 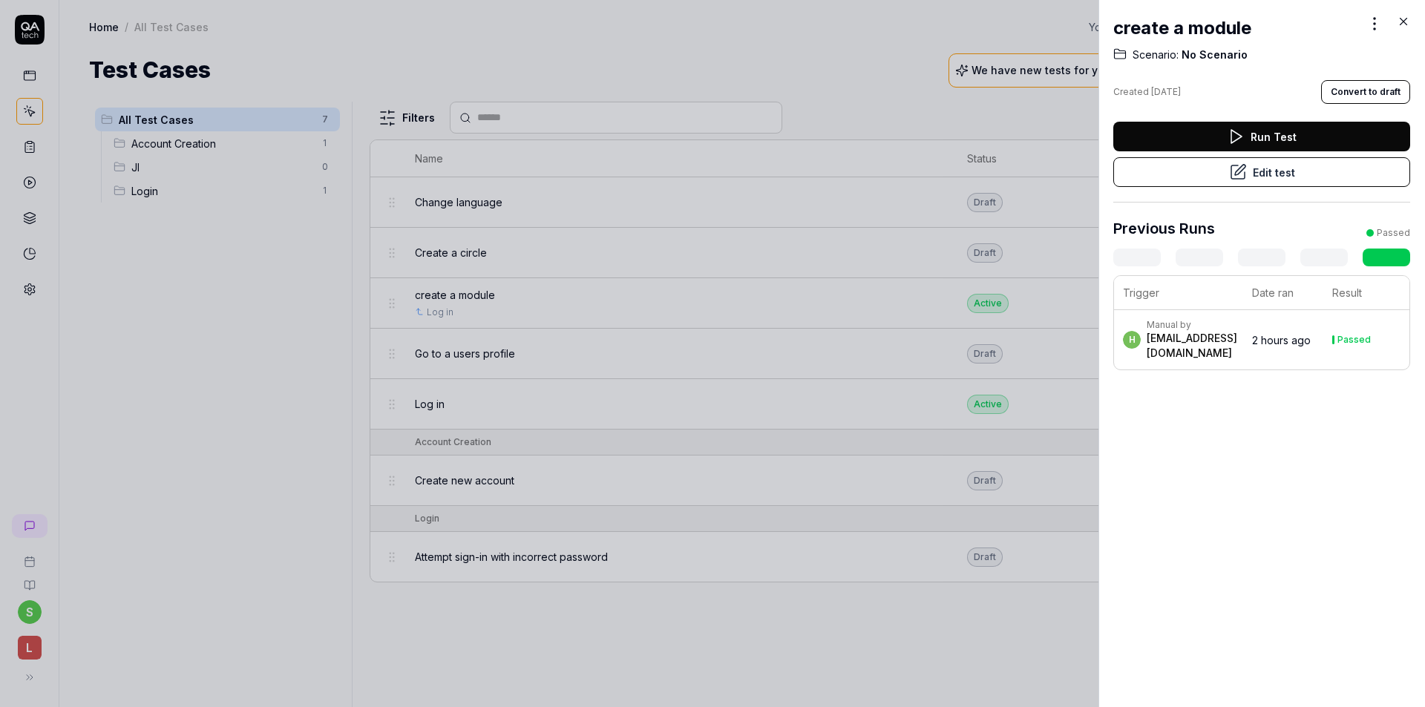 I want to click on th: Date ran, so click(x=1283, y=293).